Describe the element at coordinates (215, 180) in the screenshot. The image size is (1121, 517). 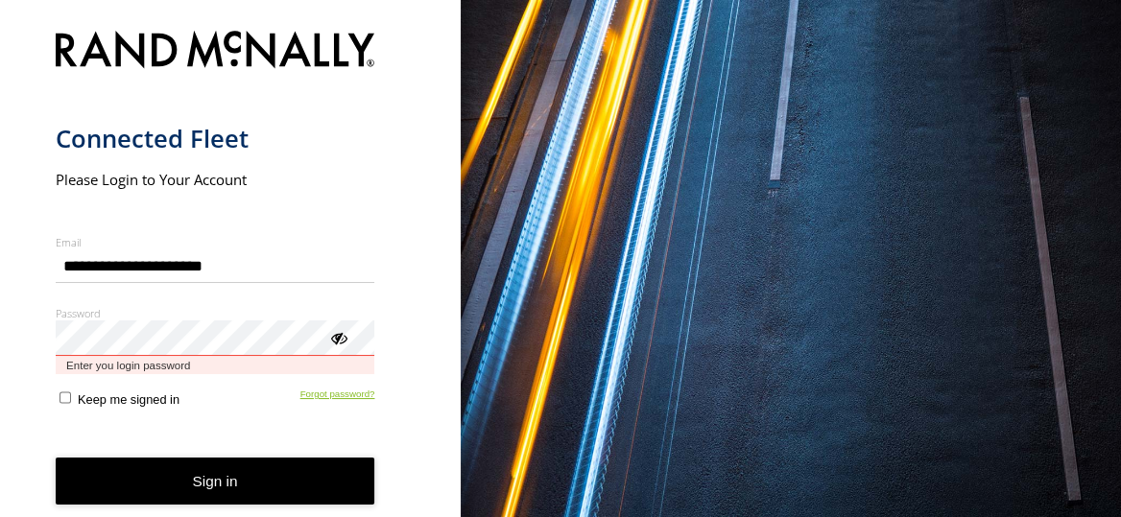
I see `h2: Please Login to Your Account` at that location.